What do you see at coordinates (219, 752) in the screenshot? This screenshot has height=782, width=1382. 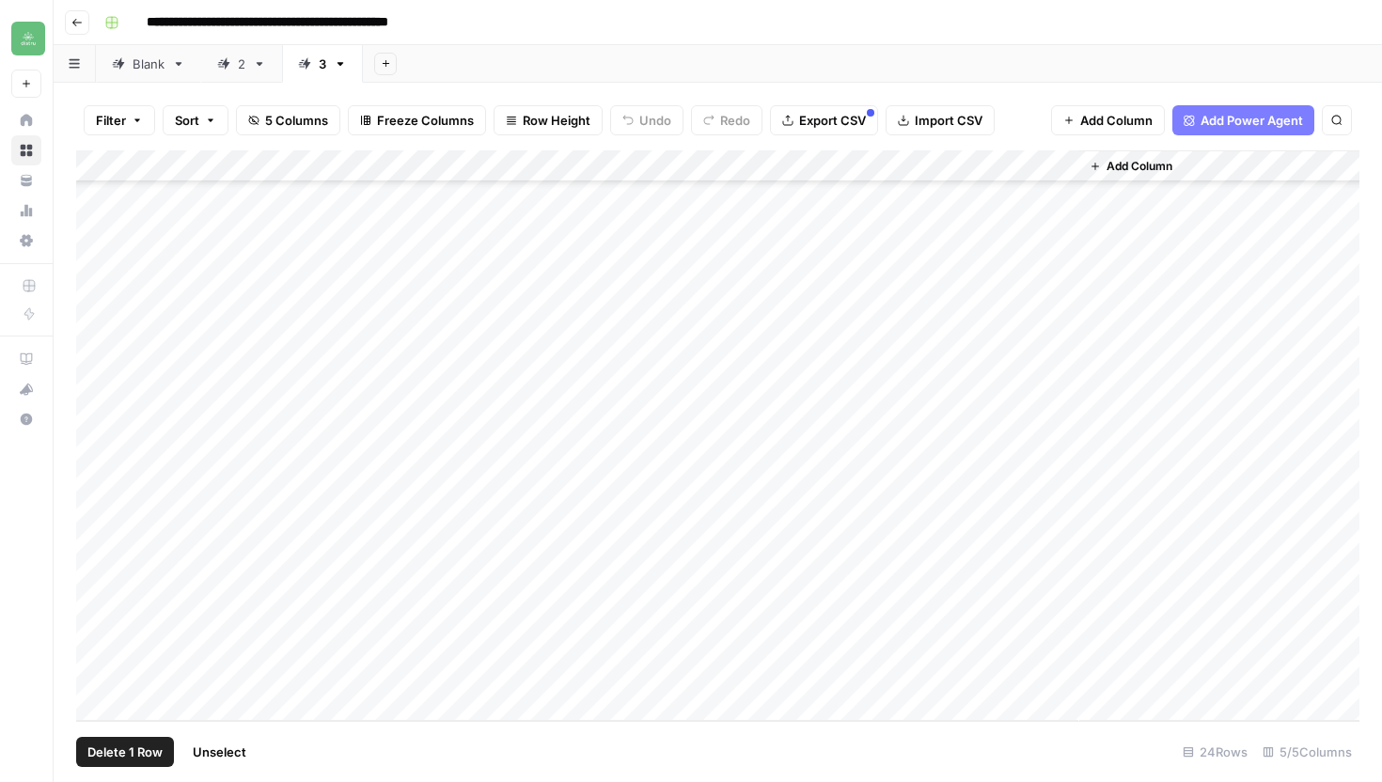 I see `span: Unselect` at bounding box center [219, 752].